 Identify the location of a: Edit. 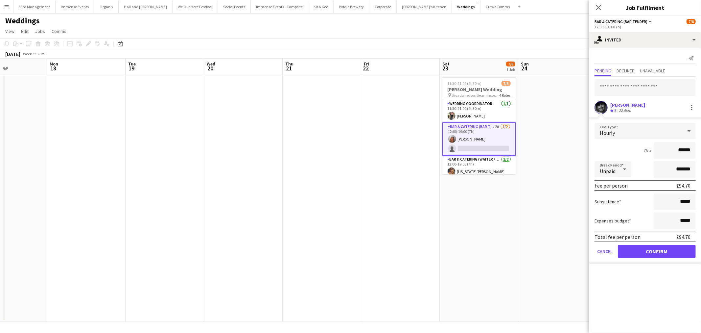
(25, 31).